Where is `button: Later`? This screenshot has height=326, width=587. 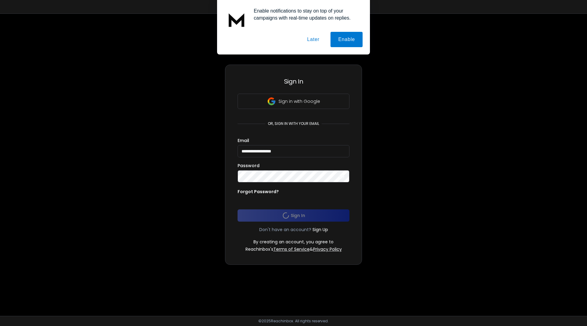 button: Later is located at coordinates (313, 39).